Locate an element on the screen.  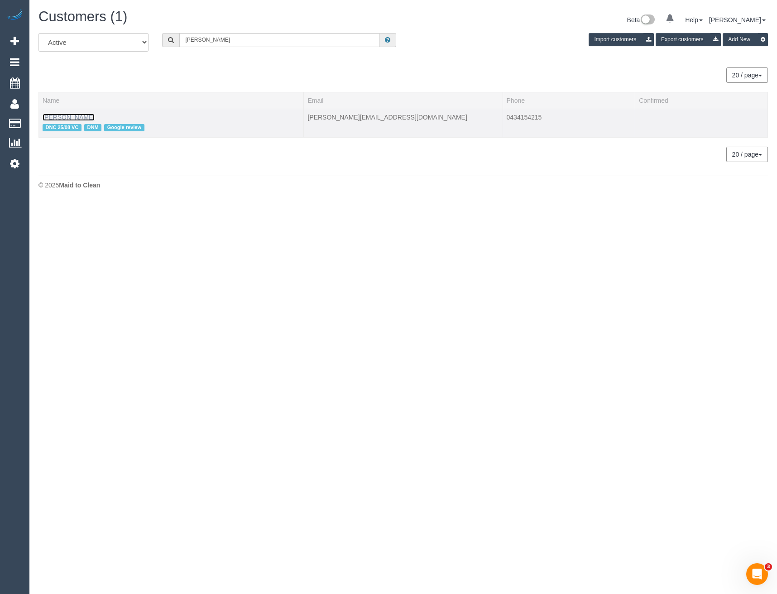
input: Search customers ... is located at coordinates (279, 40).